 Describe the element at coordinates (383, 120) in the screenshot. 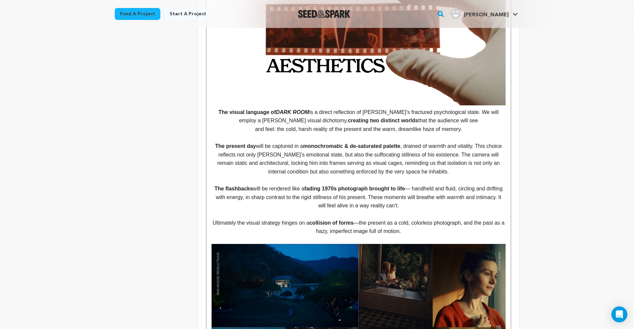

I see `strong: creating two distinct worlds` at that location.